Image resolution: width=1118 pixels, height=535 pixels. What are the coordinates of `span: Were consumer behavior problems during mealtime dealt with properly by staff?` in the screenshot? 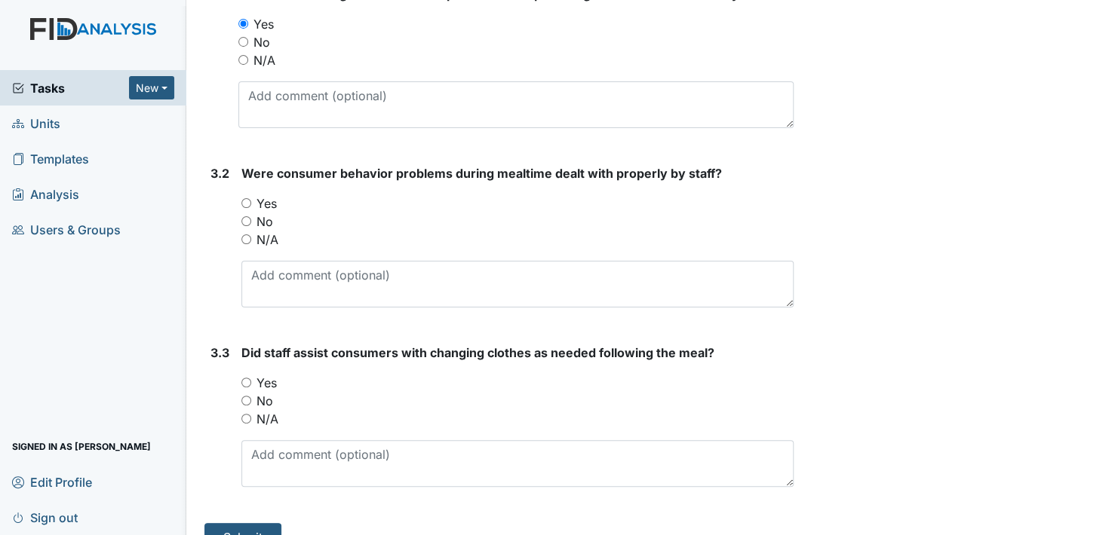 It's located at (481, 173).